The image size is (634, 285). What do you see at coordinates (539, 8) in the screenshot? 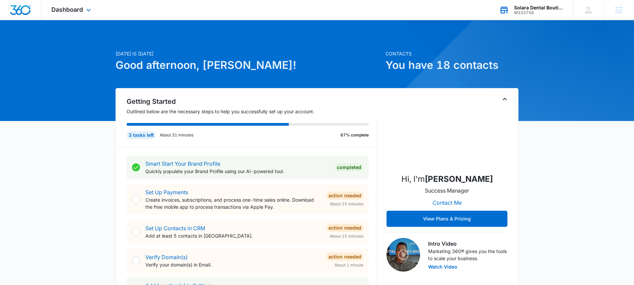
I see `div: account name` at bounding box center [539, 8].